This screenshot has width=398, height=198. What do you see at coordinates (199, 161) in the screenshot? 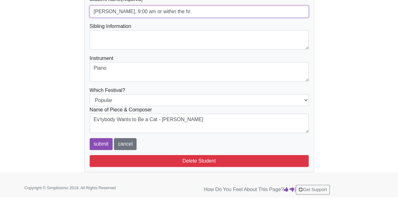
I see `button: Delete Student` at bounding box center [199, 161].